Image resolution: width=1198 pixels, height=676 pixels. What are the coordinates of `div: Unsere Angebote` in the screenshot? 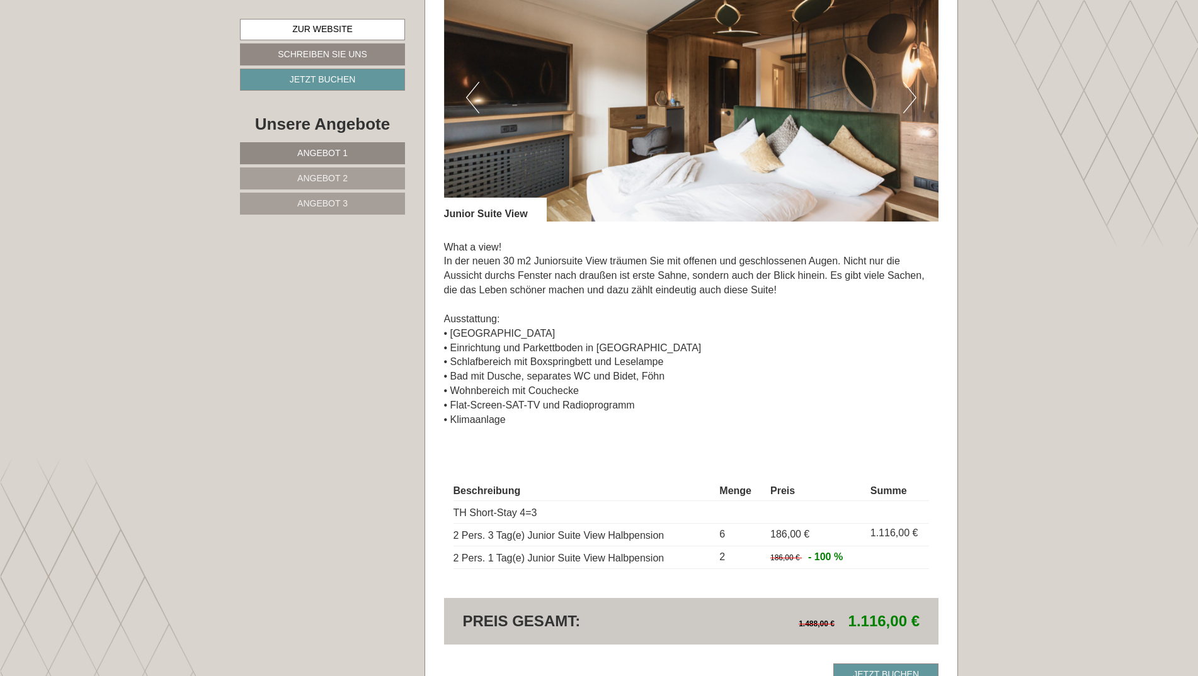 It's located at (322, 124).